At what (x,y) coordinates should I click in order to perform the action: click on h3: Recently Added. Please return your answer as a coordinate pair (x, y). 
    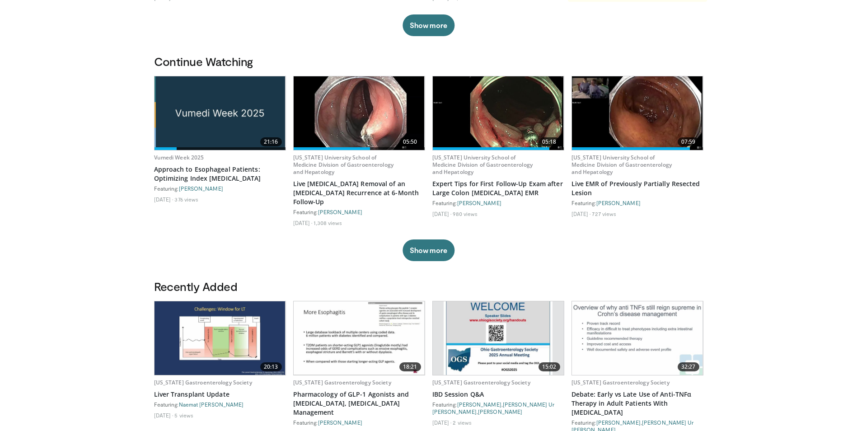
    Looking at the image, I should click on (429, 287).